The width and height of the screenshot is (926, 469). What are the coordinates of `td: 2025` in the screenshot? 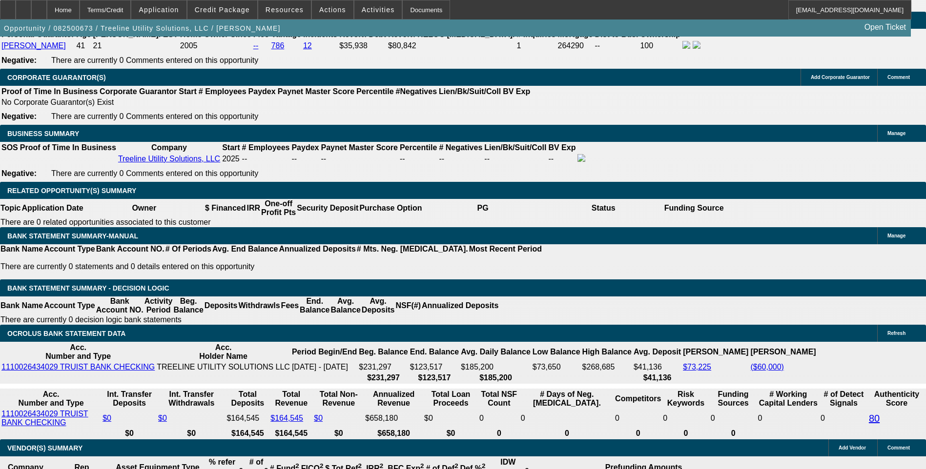 It's located at (231, 159).